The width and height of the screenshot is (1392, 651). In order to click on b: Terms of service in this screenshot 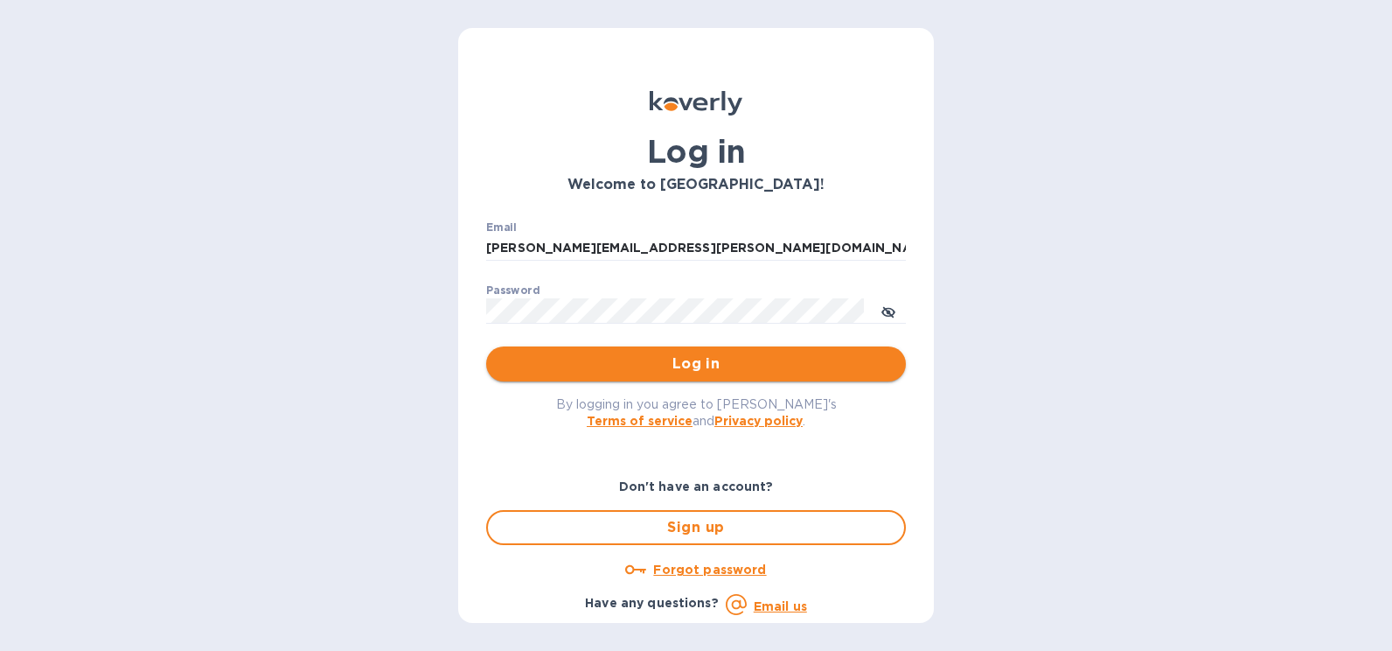, I will do `click(639, 421)`.